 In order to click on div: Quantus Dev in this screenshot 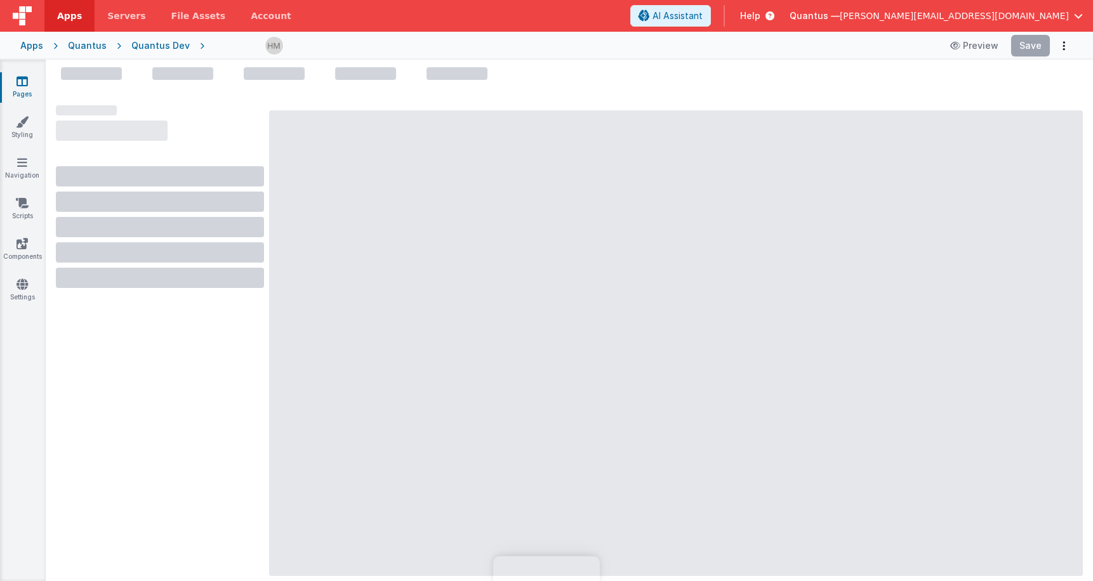, I will do `click(161, 46)`.